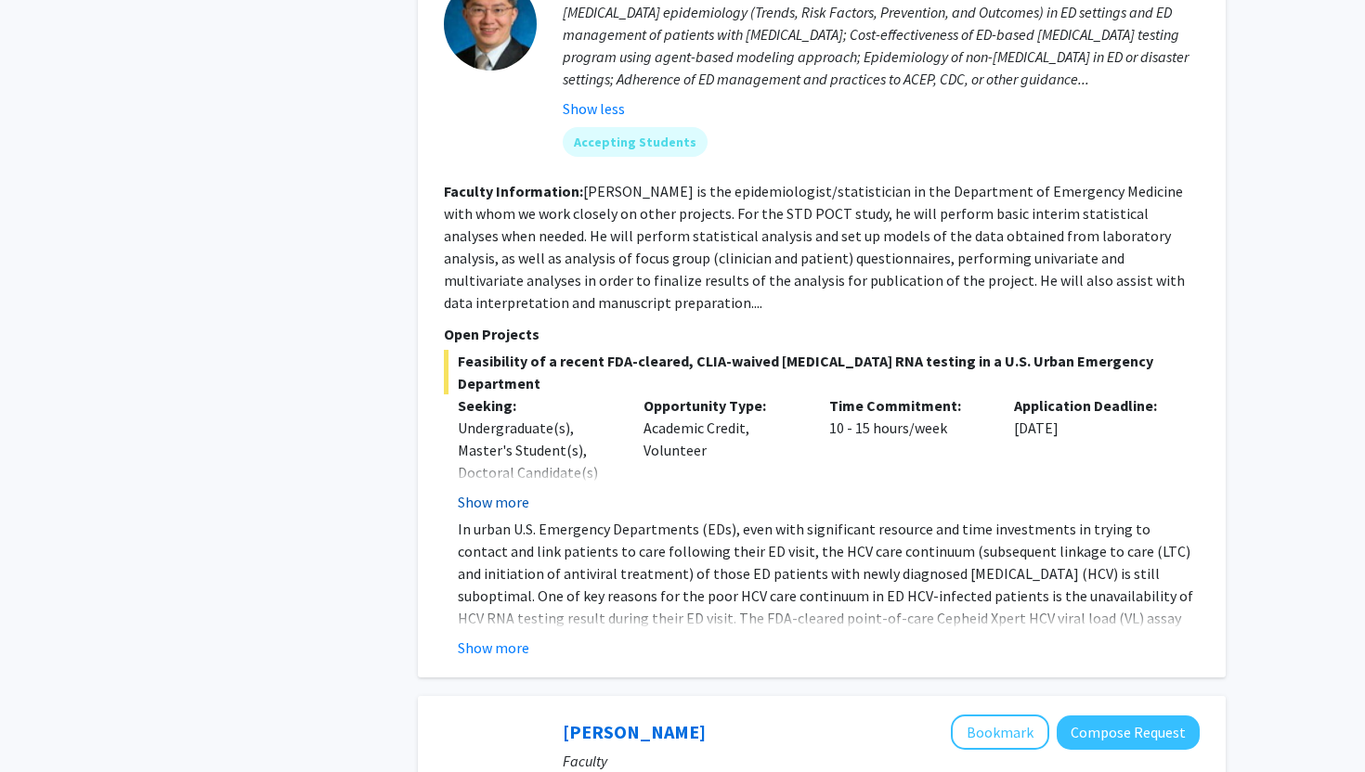 The height and width of the screenshot is (772, 1365). Describe the element at coordinates (1128, 733) in the screenshot. I see `button: Compose Request to Fenan Rassu` at that location.